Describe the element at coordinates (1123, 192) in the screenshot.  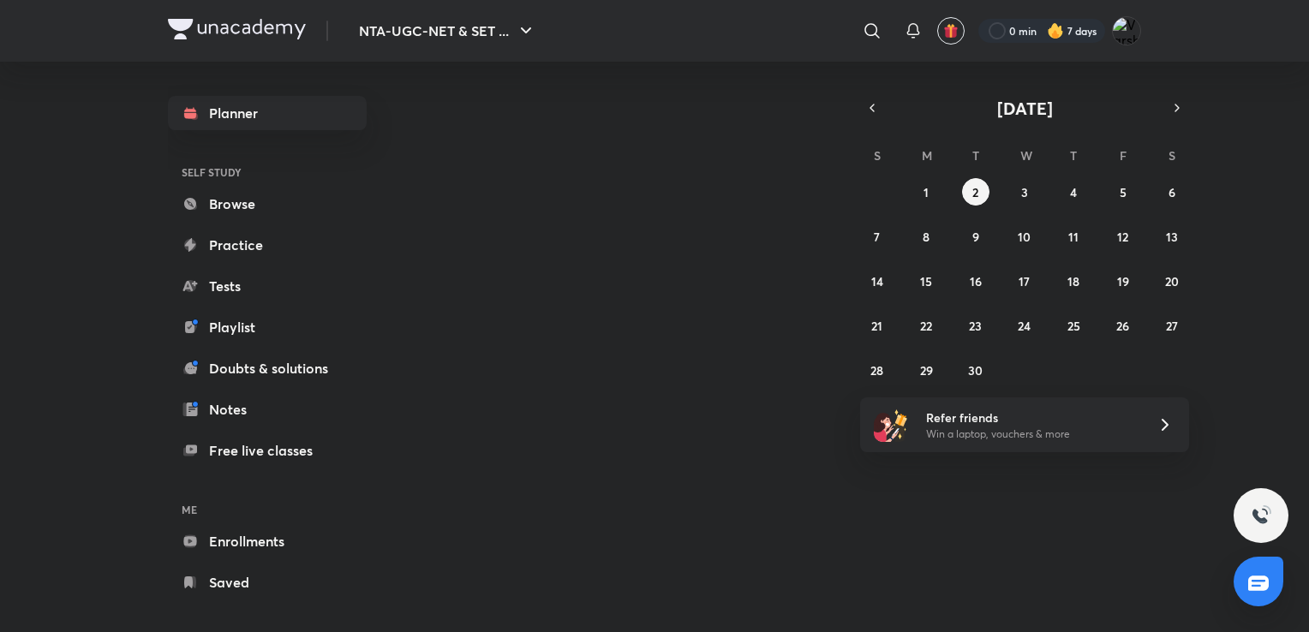
I see `button: September 5, 2025` at that location.